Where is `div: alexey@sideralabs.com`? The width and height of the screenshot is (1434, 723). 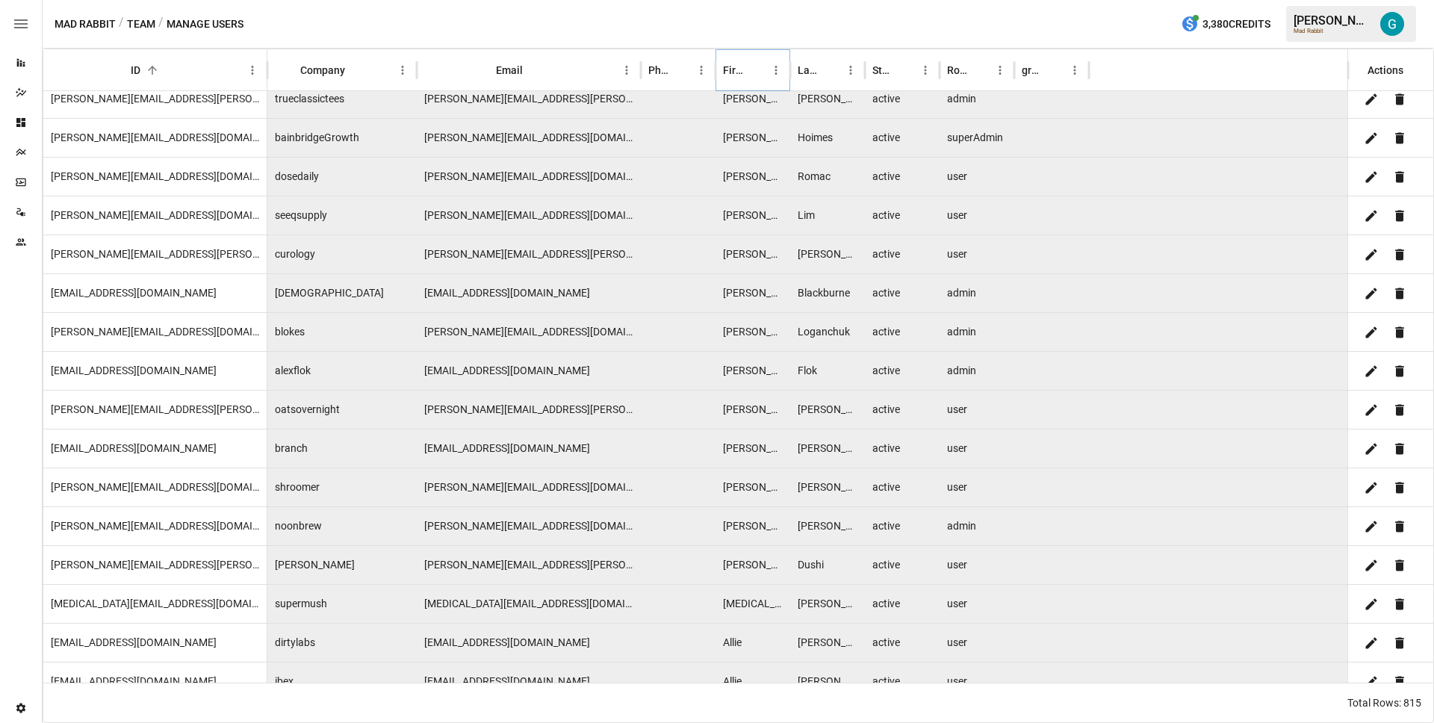 div: alexey@sideralabs.com is located at coordinates (155, 332).